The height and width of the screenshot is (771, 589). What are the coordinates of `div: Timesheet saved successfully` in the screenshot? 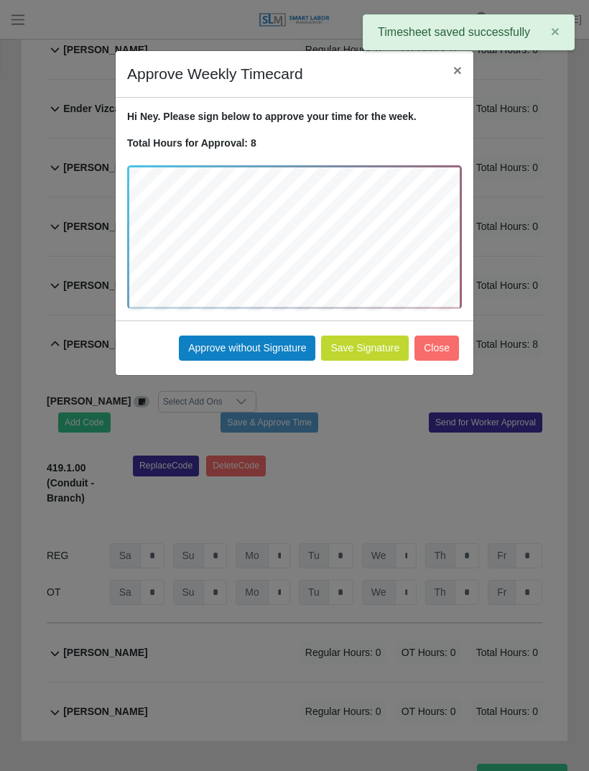 It's located at (468, 32).